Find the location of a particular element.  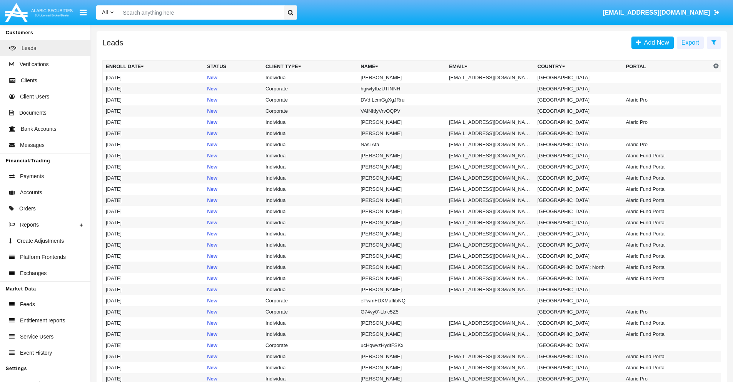

td: hgiwfyfbzUTfNNH is located at coordinates (402, 88).